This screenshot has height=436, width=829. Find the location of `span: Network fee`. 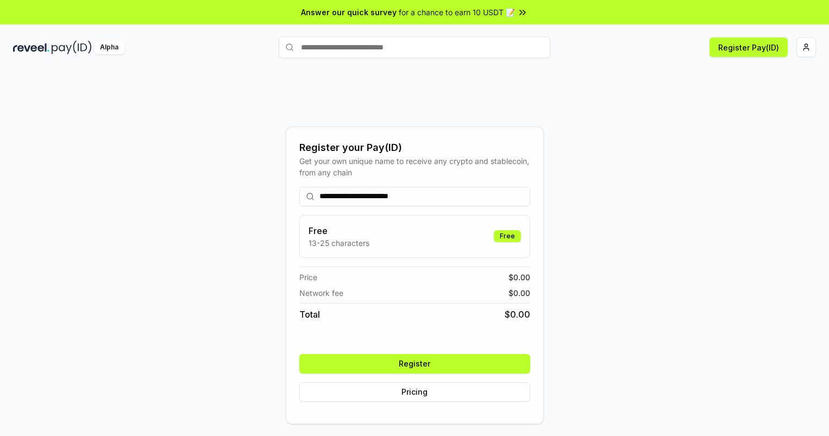

span: Network fee is located at coordinates (321, 293).